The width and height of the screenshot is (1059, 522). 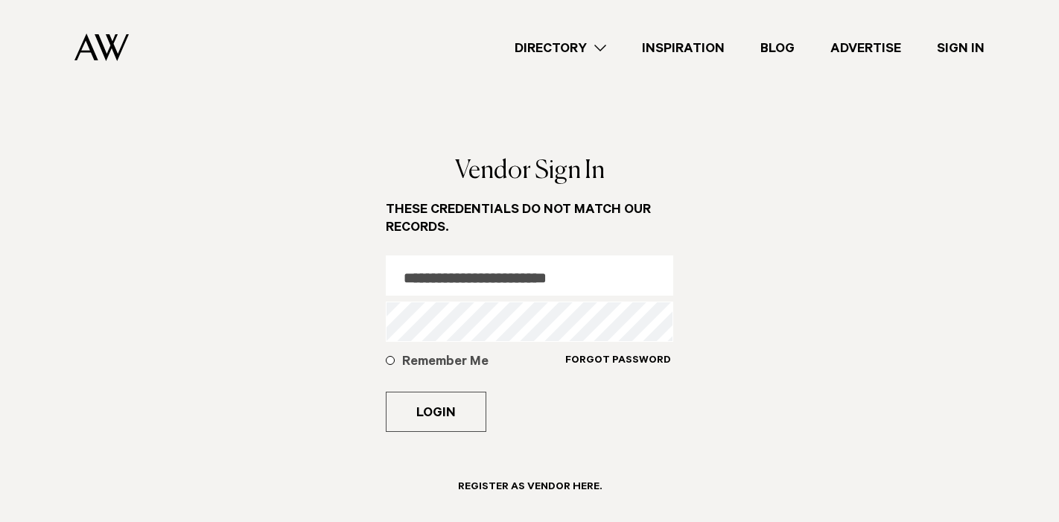 What do you see at coordinates (560, 48) in the screenshot?
I see `a: Directory` at bounding box center [560, 48].